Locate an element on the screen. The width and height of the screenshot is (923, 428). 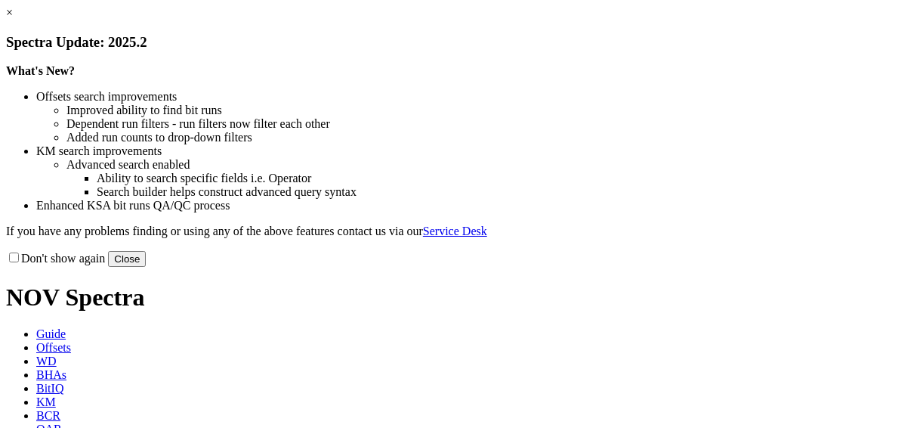
p: If you have any problems finding or using any of the above features contact us via our is located at coordinates (462, 231).